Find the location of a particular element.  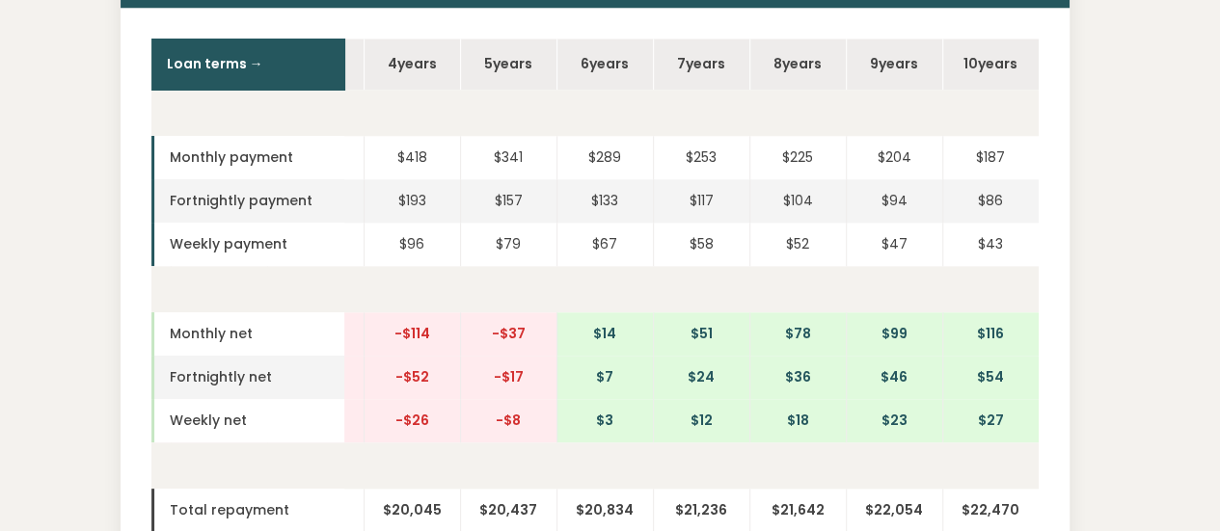

td: -$37 is located at coordinates (508, 334).